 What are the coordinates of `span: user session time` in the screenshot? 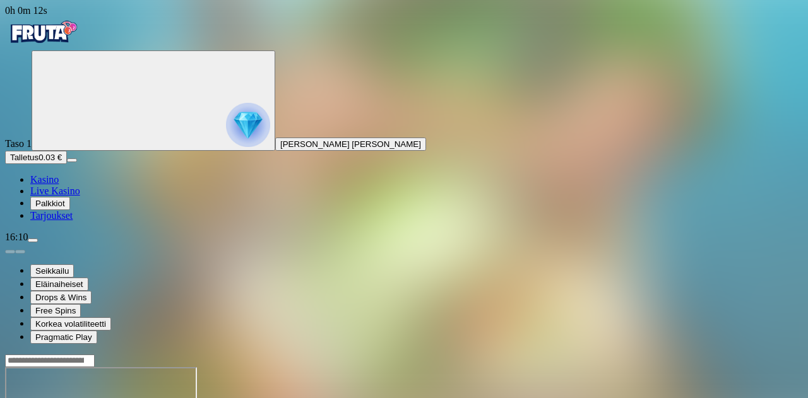 It's located at (26, 10).